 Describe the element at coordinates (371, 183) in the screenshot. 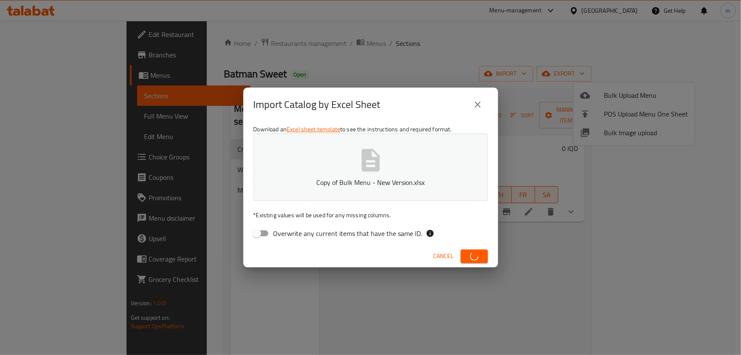

I see `div: Download an to see the instructions and required format.` at that location.